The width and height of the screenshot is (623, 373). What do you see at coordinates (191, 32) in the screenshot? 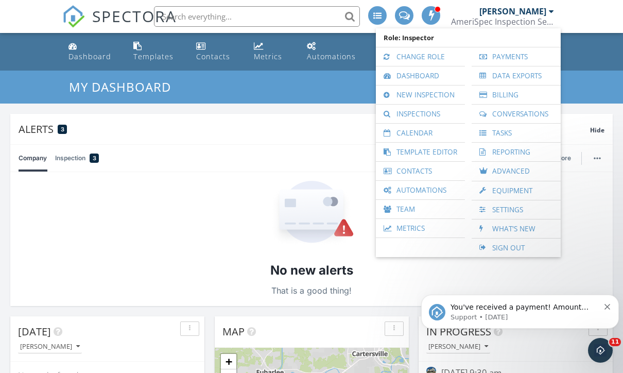
I see `button: Dismiss notification` at bounding box center [191, 32].